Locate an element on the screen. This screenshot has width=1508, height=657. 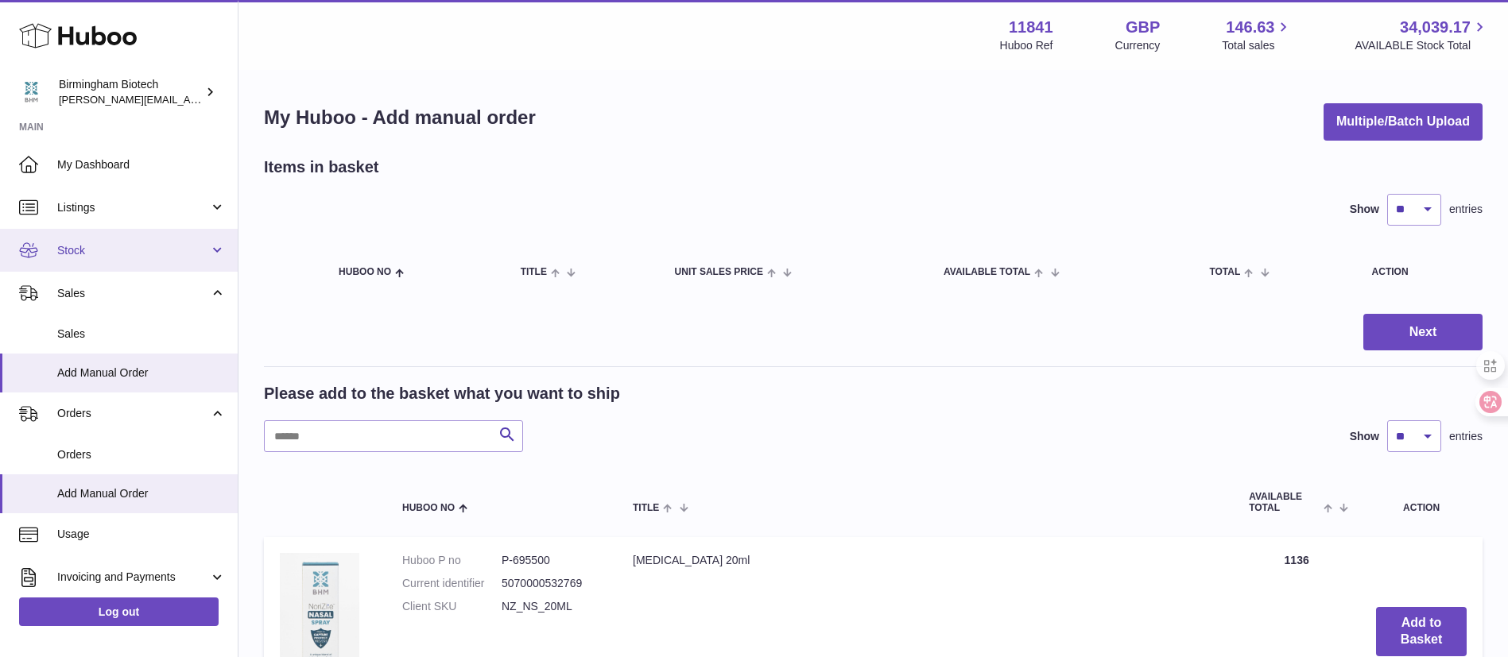
dt: Huboo P no is located at coordinates (452, 560).